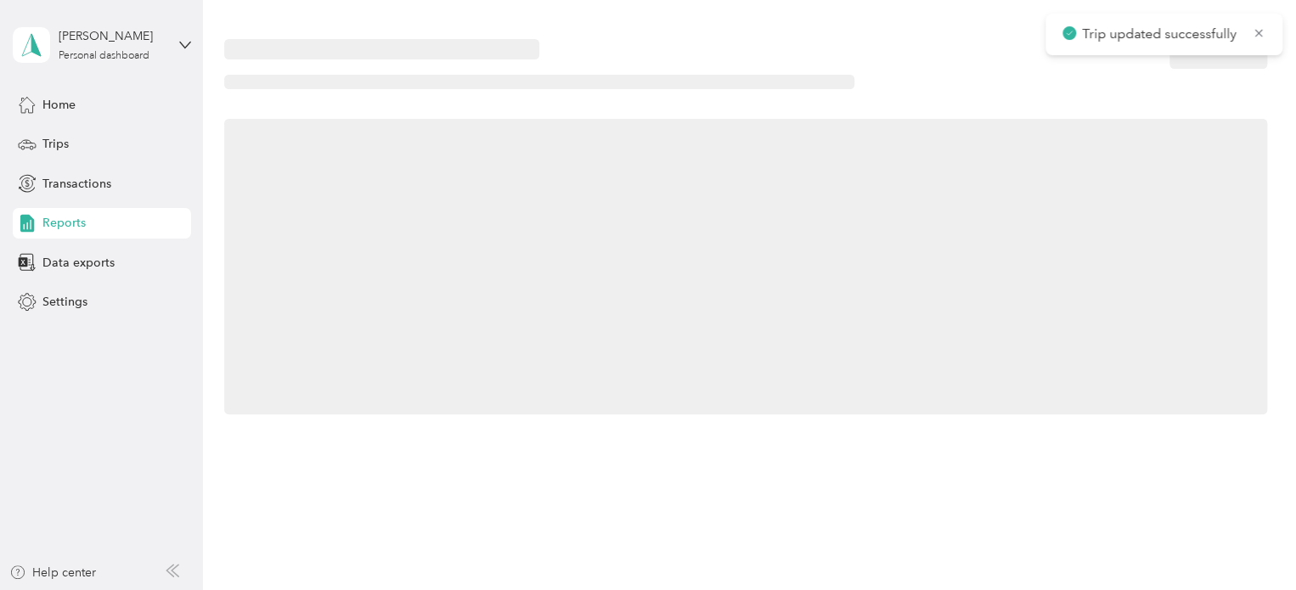 This screenshot has width=1296, height=590. I want to click on span: Home, so click(59, 104).